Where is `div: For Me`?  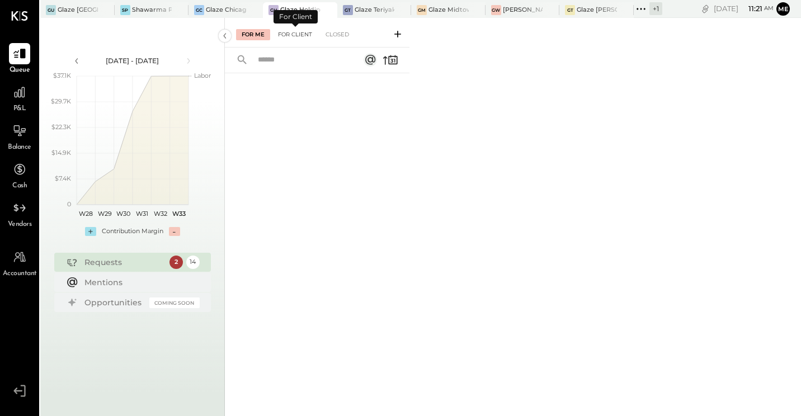 div: For Me is located at coordinates (253, 35).